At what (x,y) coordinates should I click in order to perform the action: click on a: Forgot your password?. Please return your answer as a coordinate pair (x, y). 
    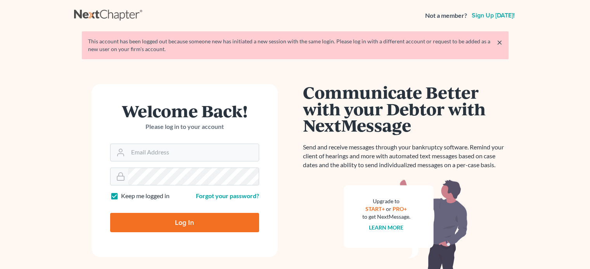
    Looking at the image, I should click on (227, 196).